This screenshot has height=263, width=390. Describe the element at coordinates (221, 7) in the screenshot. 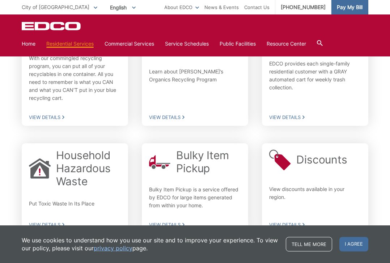

I see `a: News & Events` at that location.